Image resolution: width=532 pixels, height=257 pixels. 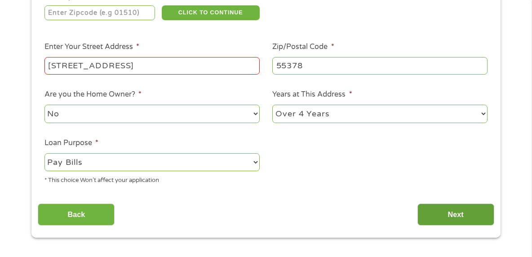 I want to click on label: Are you the Home Owner?, so click(x=93, y=94).